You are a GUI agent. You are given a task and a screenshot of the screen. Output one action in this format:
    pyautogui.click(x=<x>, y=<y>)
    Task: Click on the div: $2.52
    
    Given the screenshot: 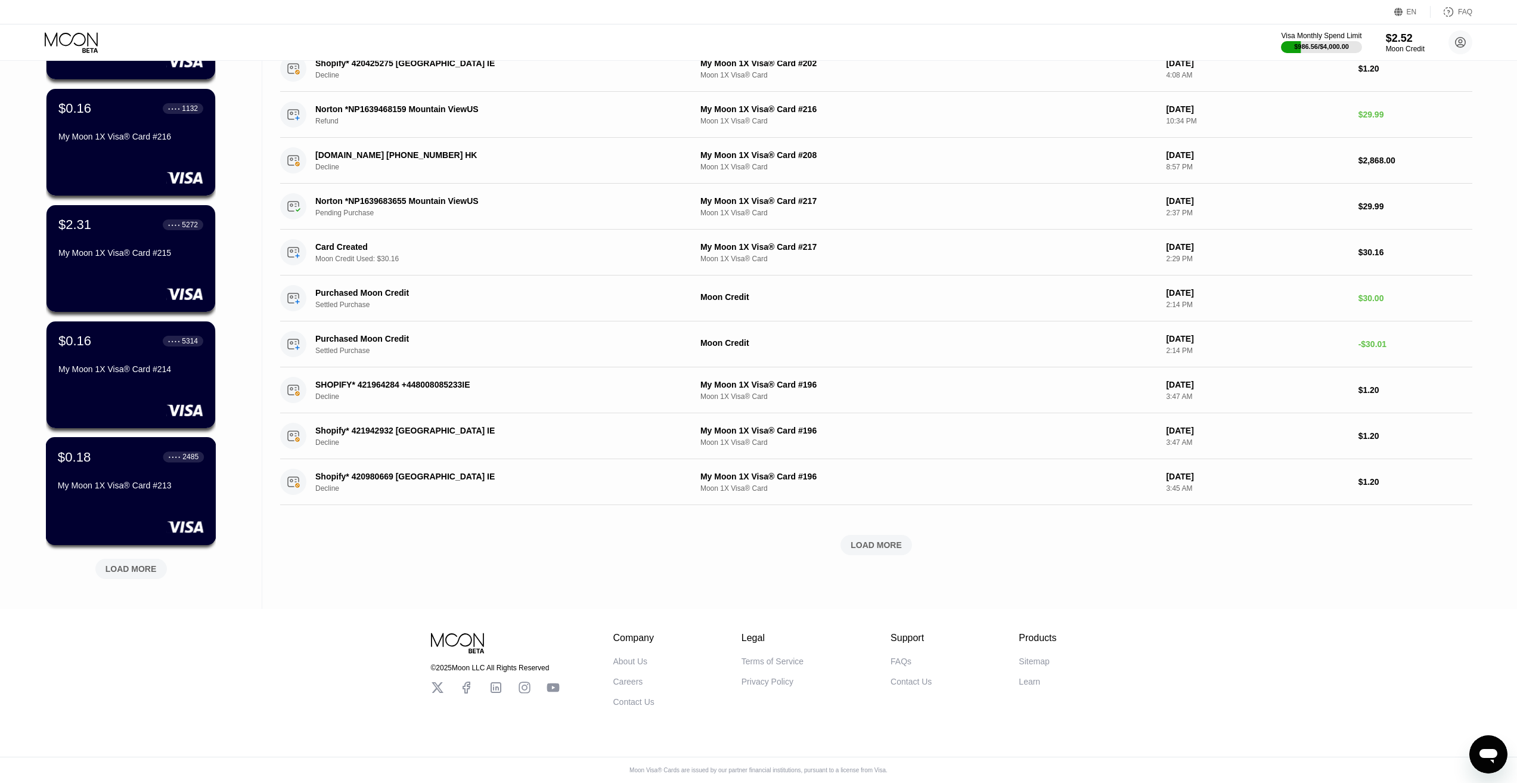 What is the action you would take?
    pyautogui.click(x=1405, y=38)
    